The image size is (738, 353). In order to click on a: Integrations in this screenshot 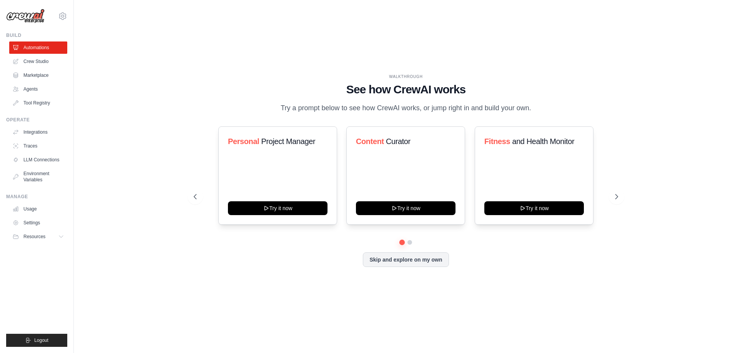, I will do `click(38, 132)`.